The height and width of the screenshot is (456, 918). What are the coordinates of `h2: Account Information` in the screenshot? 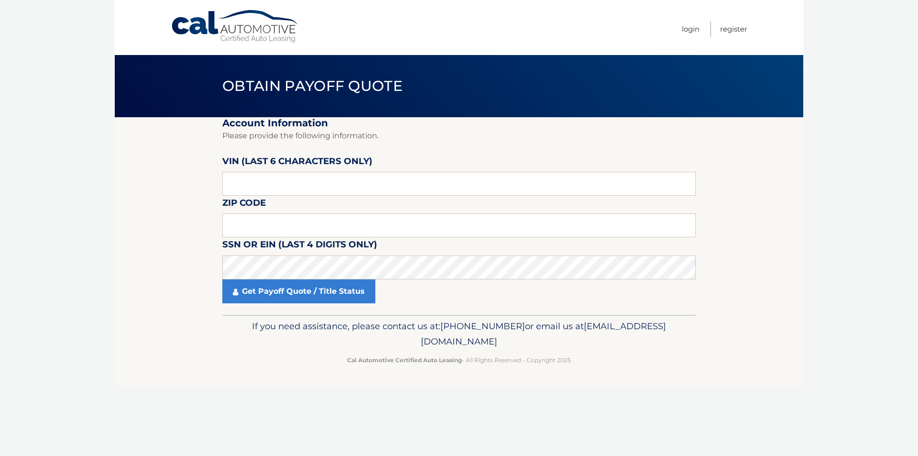 It's located at (459, 123).